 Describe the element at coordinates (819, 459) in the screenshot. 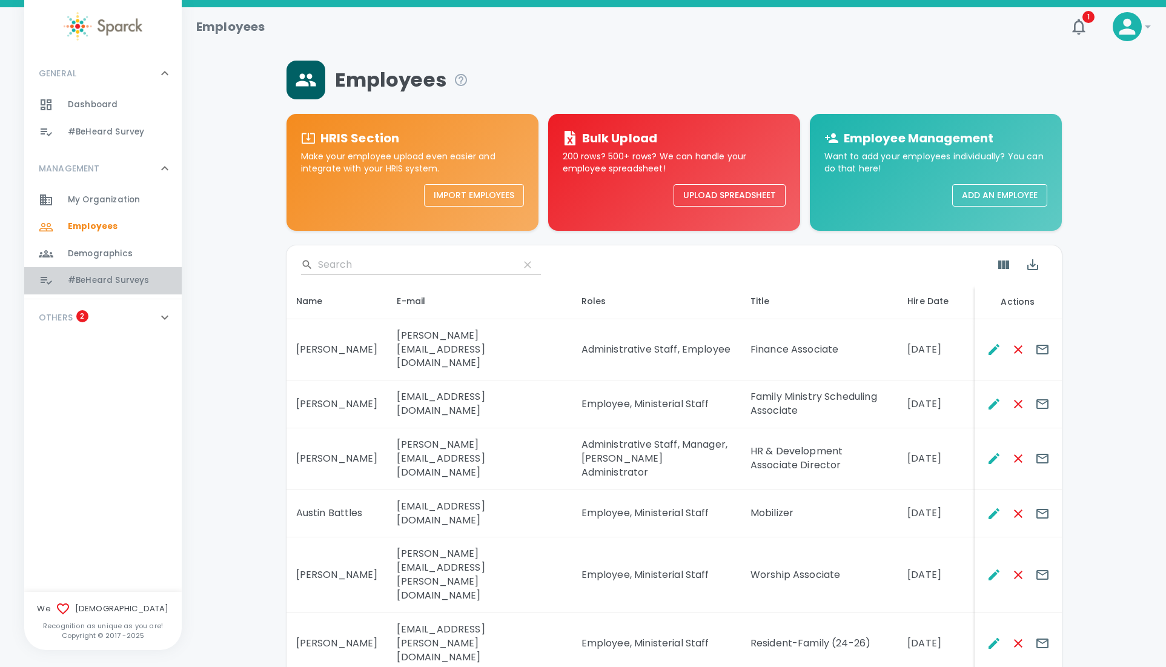

I see `td: HR & Development Associate Director` at that location.